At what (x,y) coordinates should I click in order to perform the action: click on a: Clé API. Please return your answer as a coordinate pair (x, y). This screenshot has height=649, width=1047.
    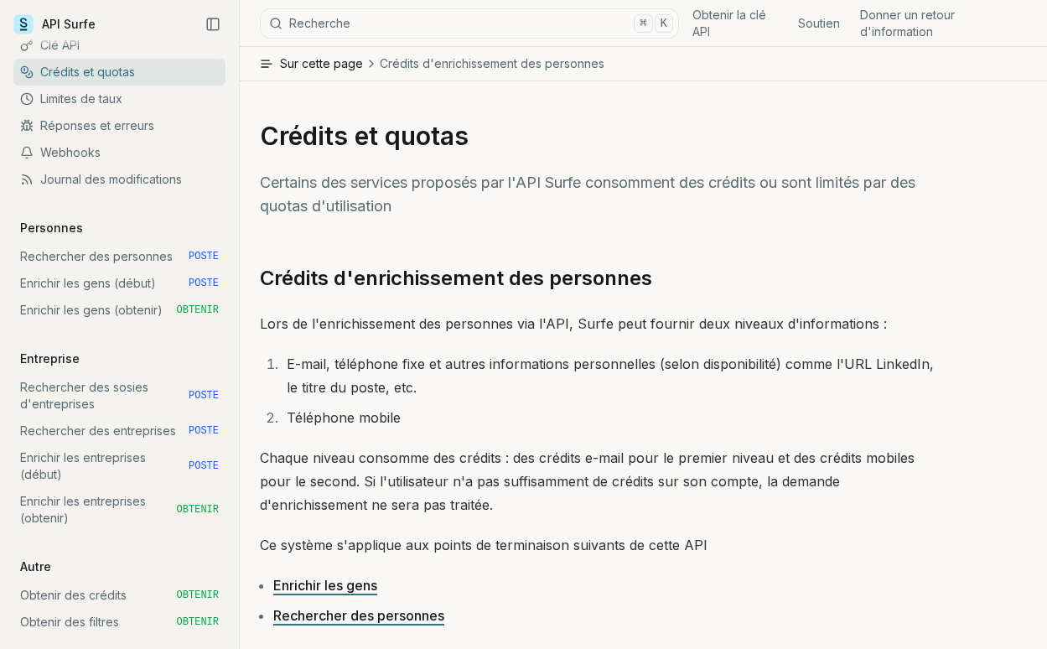
    Looking at the image, I should click on (119, 45).